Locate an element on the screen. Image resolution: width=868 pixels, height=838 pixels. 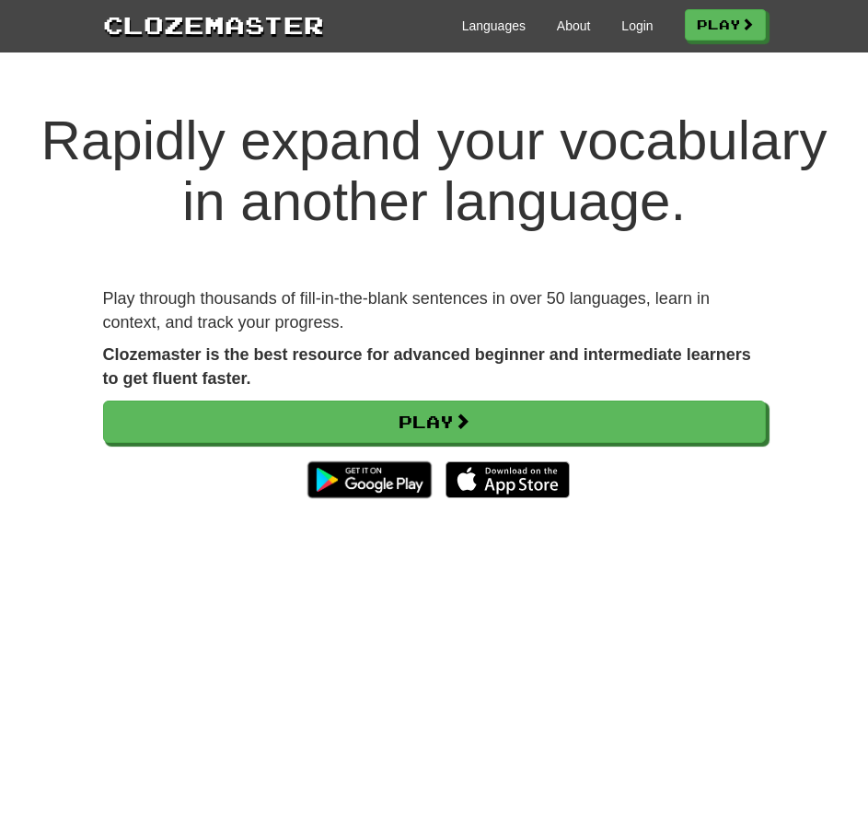
a: Clozemaster is located at coordinates (214, 24).